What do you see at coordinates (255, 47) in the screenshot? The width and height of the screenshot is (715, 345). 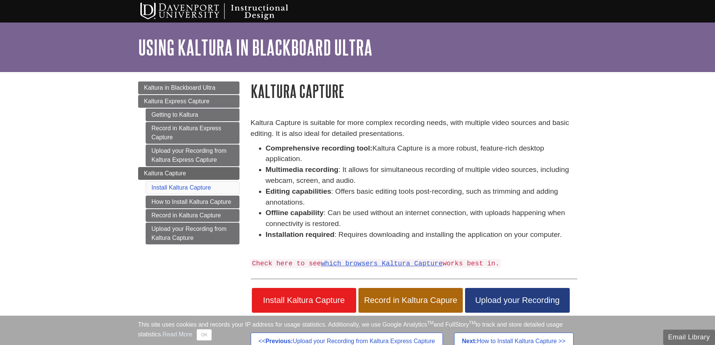 I see `a: Using Kaltura in Blackboard Ultra` at bounding box center [255, 47].